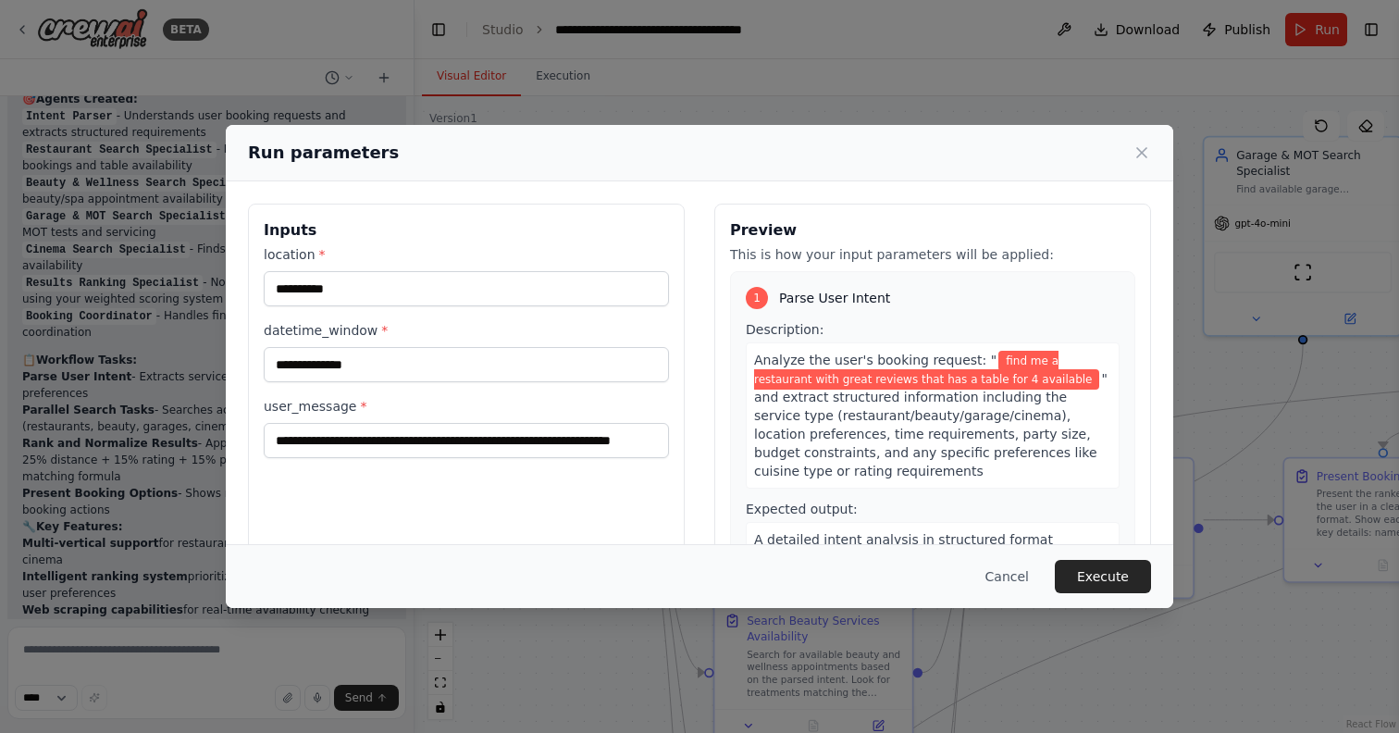  Describe the element at coordinates (757, 298) in the screenshot. I see `div: 1` at that location.